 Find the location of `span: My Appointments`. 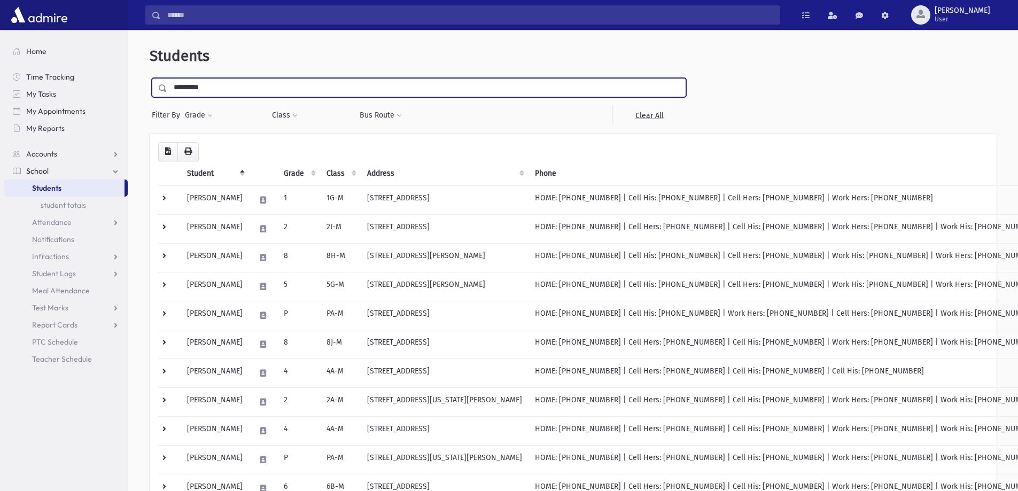

span: My Appointments is located at coordinates (56, 111).